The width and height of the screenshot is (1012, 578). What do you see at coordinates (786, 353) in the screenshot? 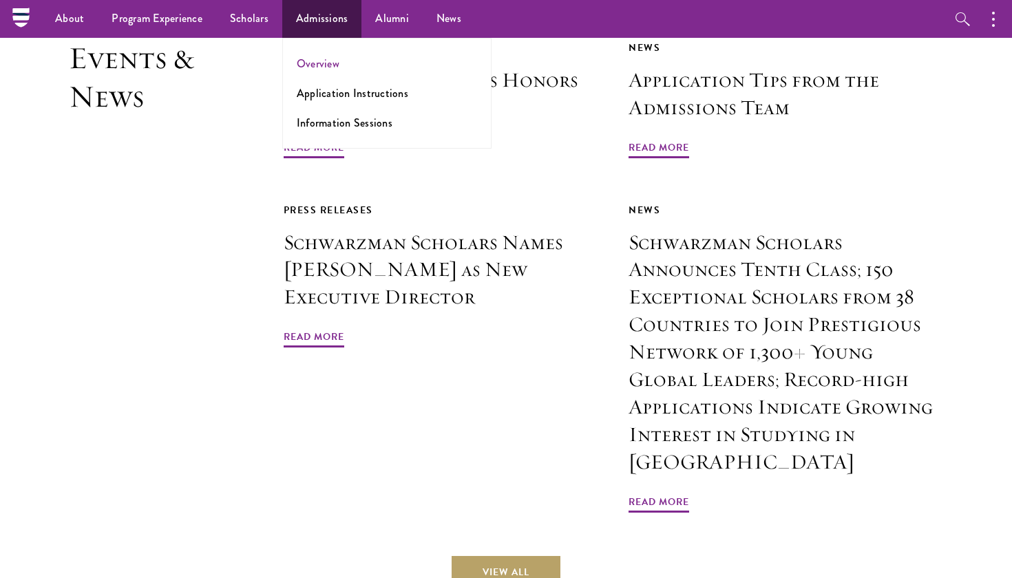
I see `h3: Schwarzman Scholars Announces Tenth Class; 150 Exceptional Scholars from 38 Countries to Join Pre...` at bounding box center [786, 353].